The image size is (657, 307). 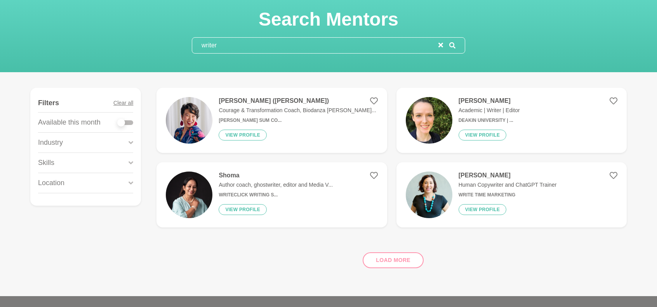 I want to click on p: Available this month, so click(x=69, y=122).